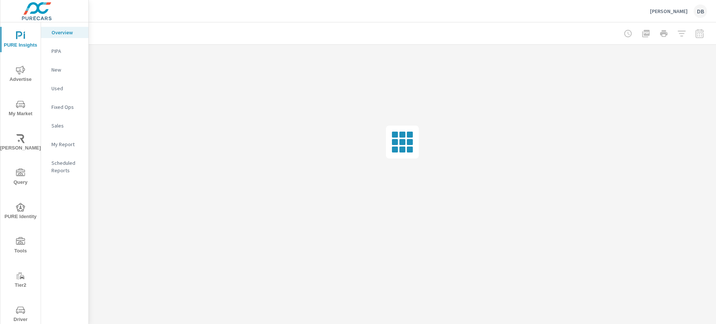 This screenshot has height=324, width=716. Describe the element at coordinates (21, 246) in the screenshot. I see `span: Tools` at that location.